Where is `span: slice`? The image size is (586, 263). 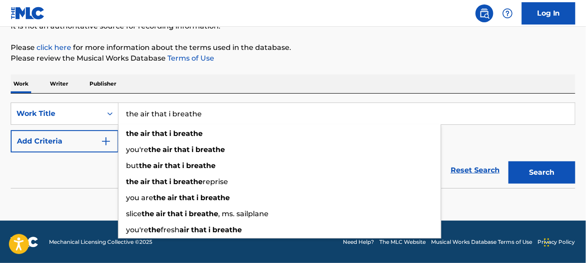
span: slice is located at coordinates (134, 213).